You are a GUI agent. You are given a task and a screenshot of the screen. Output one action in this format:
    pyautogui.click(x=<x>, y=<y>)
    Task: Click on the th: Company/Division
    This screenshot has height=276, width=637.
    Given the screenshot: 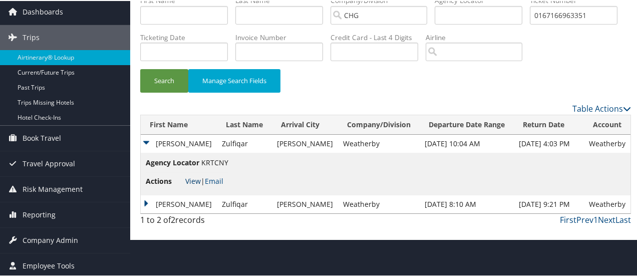 What is the action you would take?
    pyautogui.click(x=379, y=124)
    